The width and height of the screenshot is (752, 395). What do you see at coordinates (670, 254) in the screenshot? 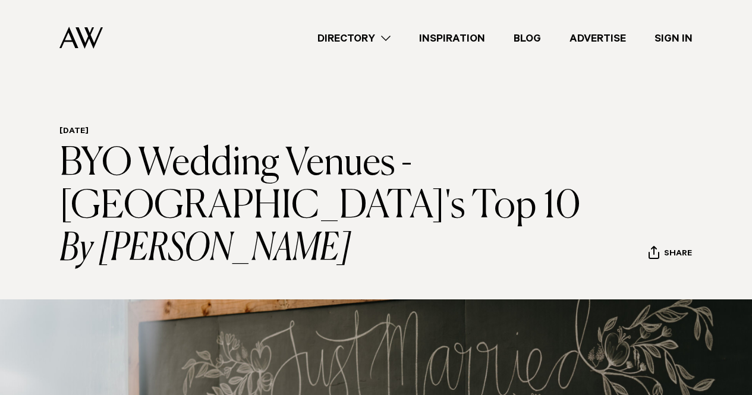
I see `button: Share` at bounding box center [670, 254].